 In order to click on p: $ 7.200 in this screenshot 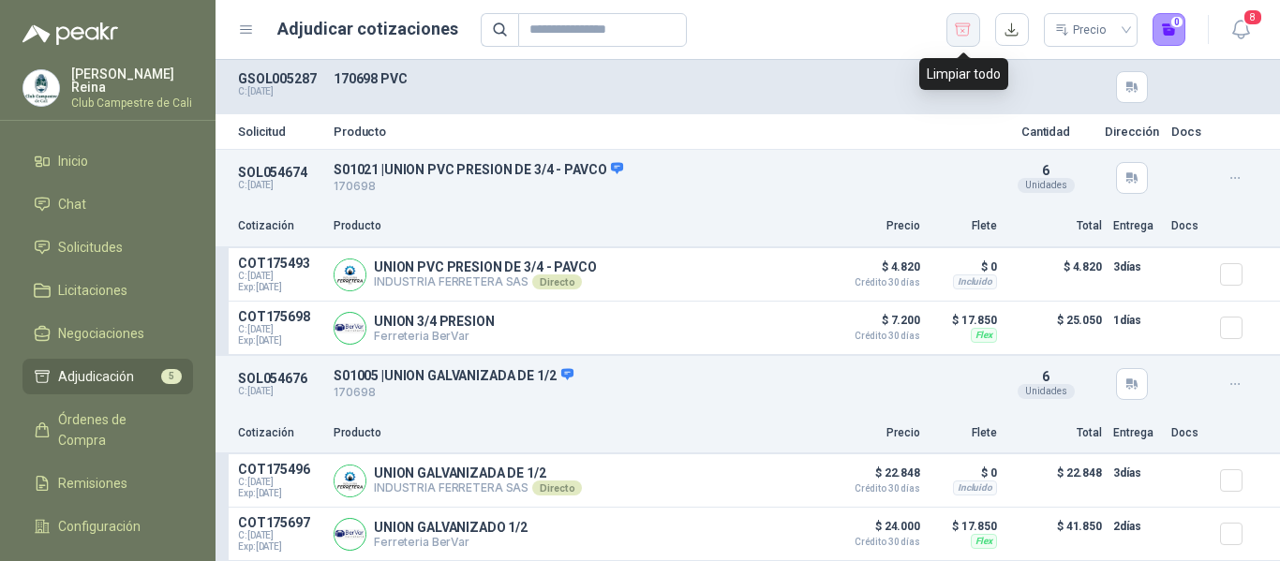, I will do `click(873, 325)`.